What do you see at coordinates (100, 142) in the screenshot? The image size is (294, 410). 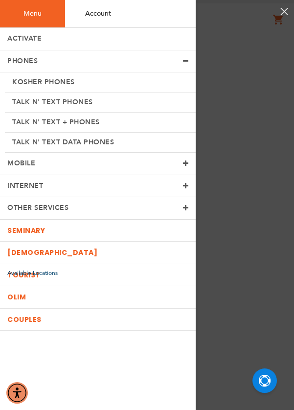 I see `a: Talk n' Text Data Phones` at bounding box center [100, 142].